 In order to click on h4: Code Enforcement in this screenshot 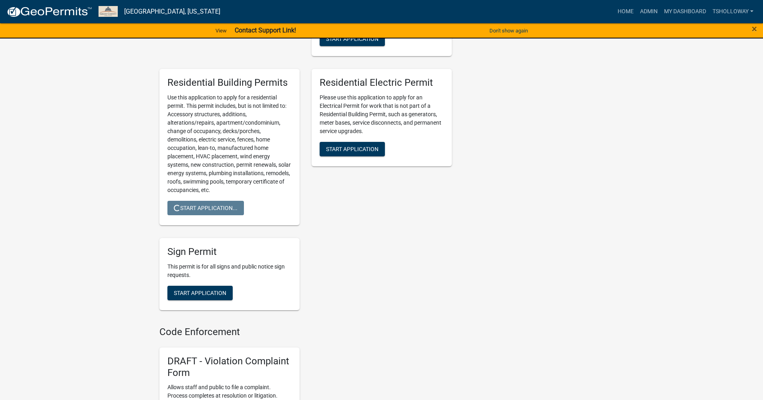, I will do `click(306, 332)`.